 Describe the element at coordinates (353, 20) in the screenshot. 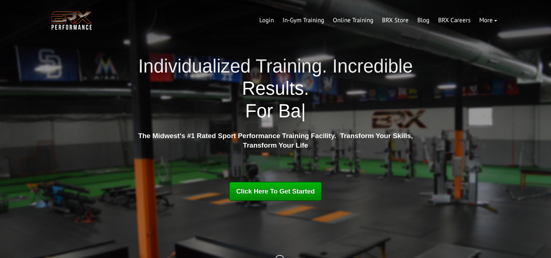

I see `a: Online Training` at that location.